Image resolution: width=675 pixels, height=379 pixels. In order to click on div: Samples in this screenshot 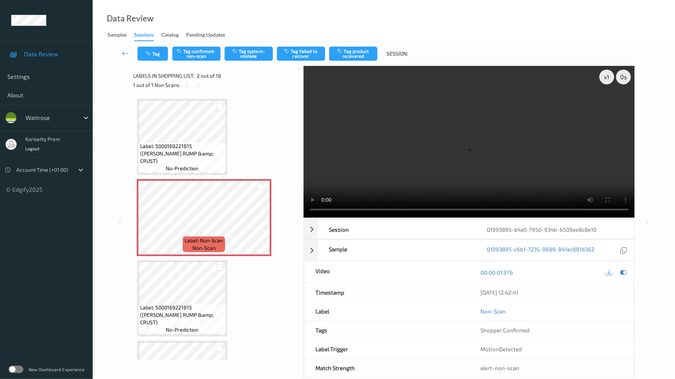, I will do `click(117, 36)`.